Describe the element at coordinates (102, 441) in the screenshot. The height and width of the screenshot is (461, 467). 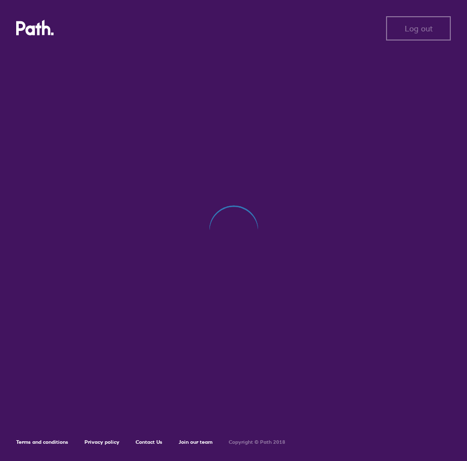
I see `a: Privacy policy` at that location.